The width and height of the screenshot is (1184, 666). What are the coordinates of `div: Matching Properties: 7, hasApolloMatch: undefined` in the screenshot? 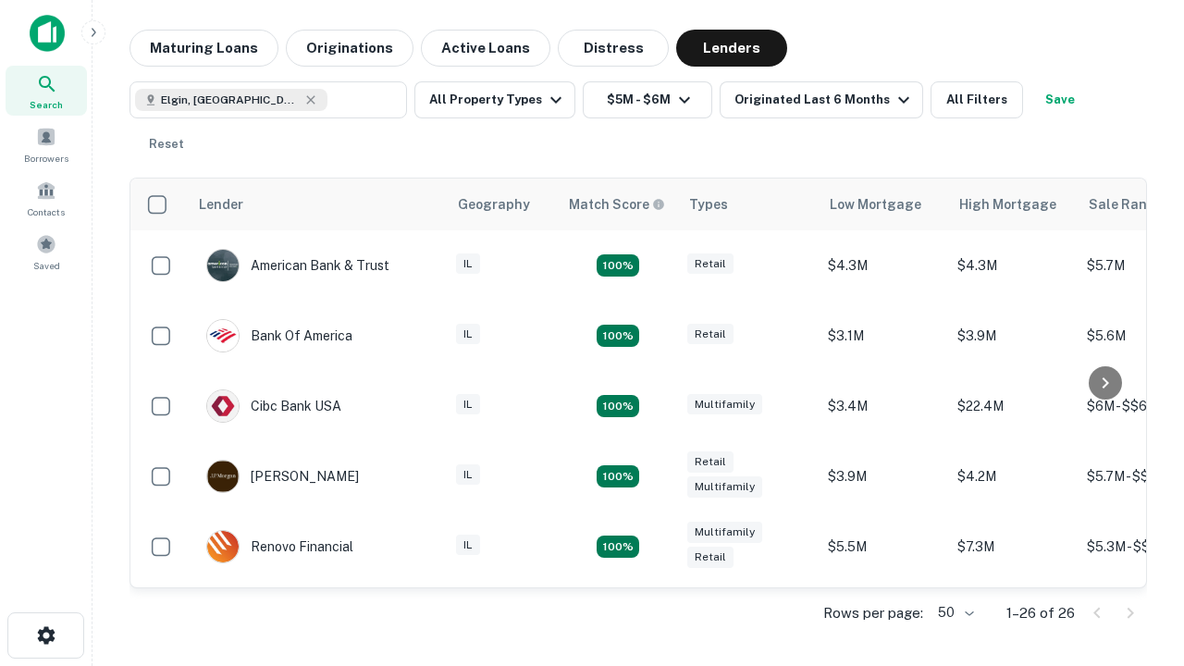 It's located at (618, 265).